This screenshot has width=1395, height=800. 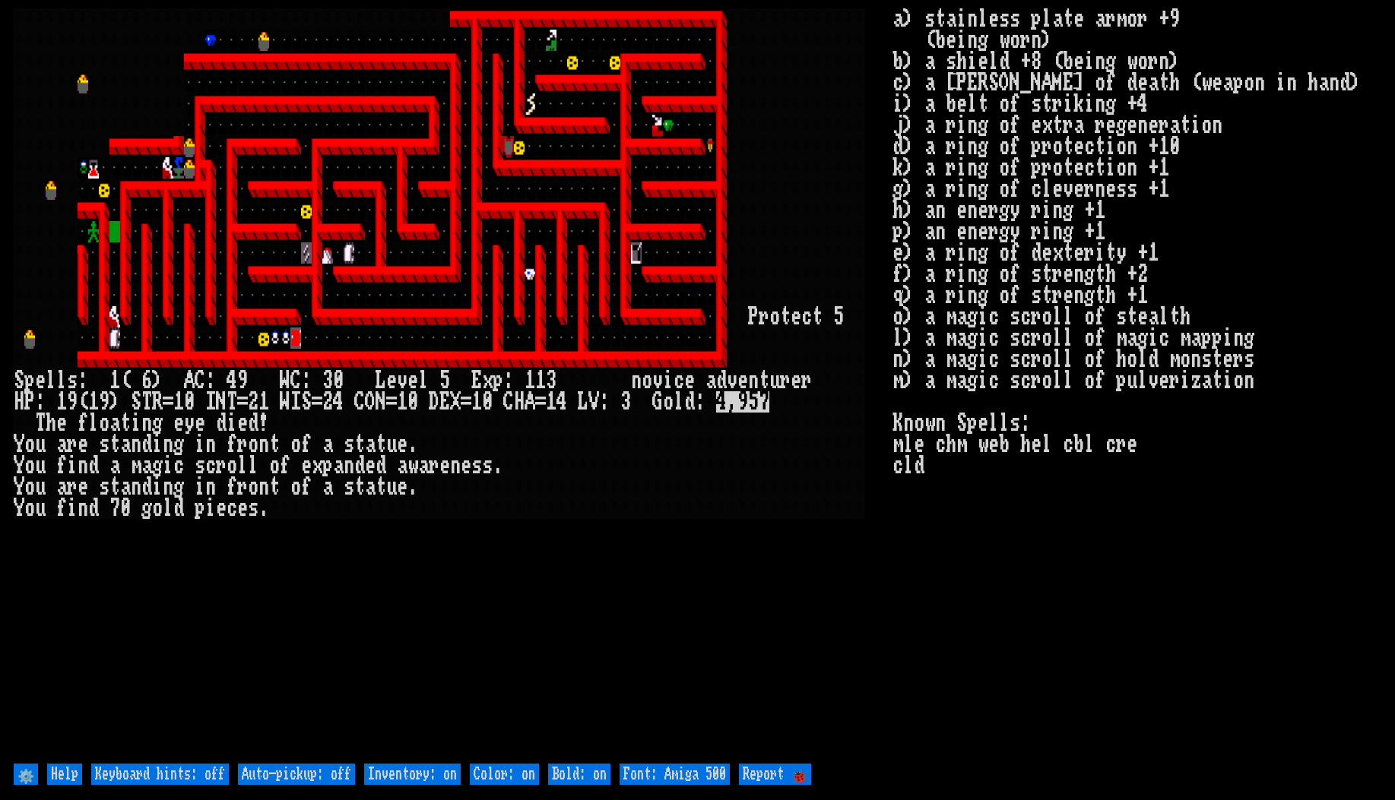 I want to click on div: m, so click(x=136, y=466).